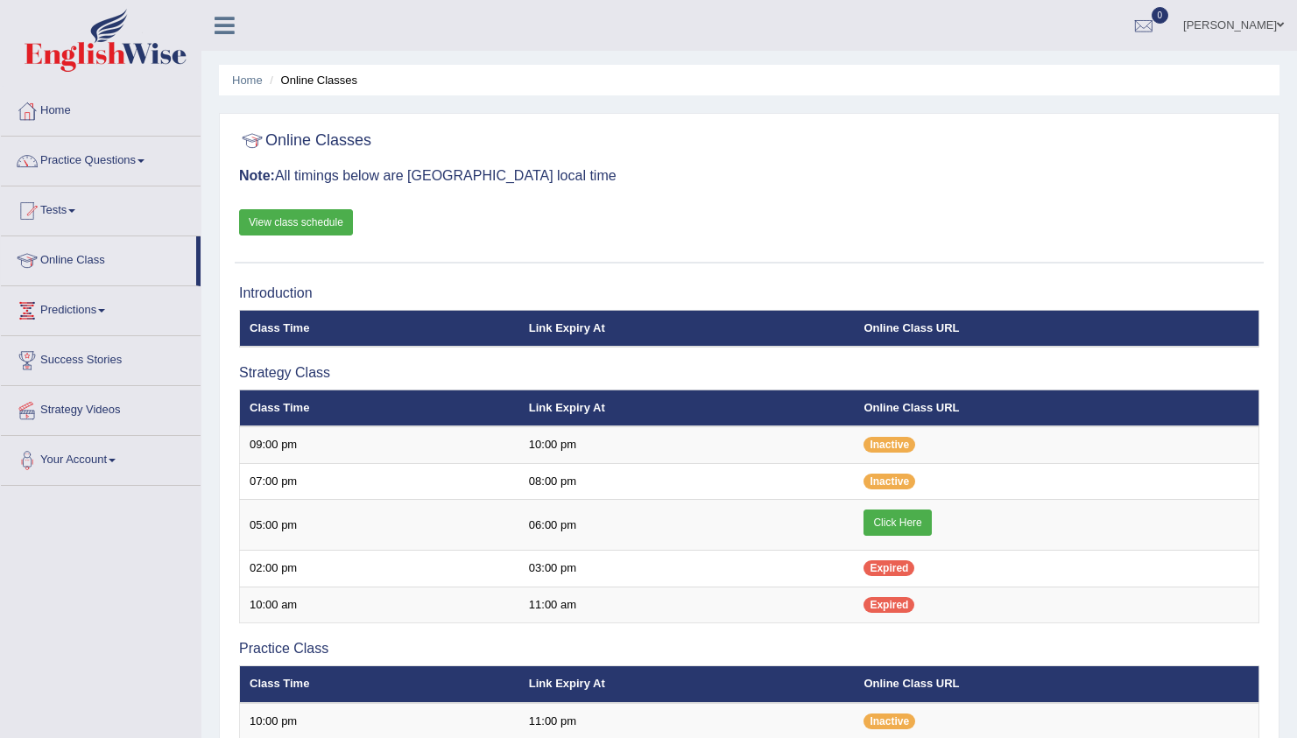 The width and height of the screenshot is (1297, 738). I want to click on li: Online Classes, so click(311, 80).